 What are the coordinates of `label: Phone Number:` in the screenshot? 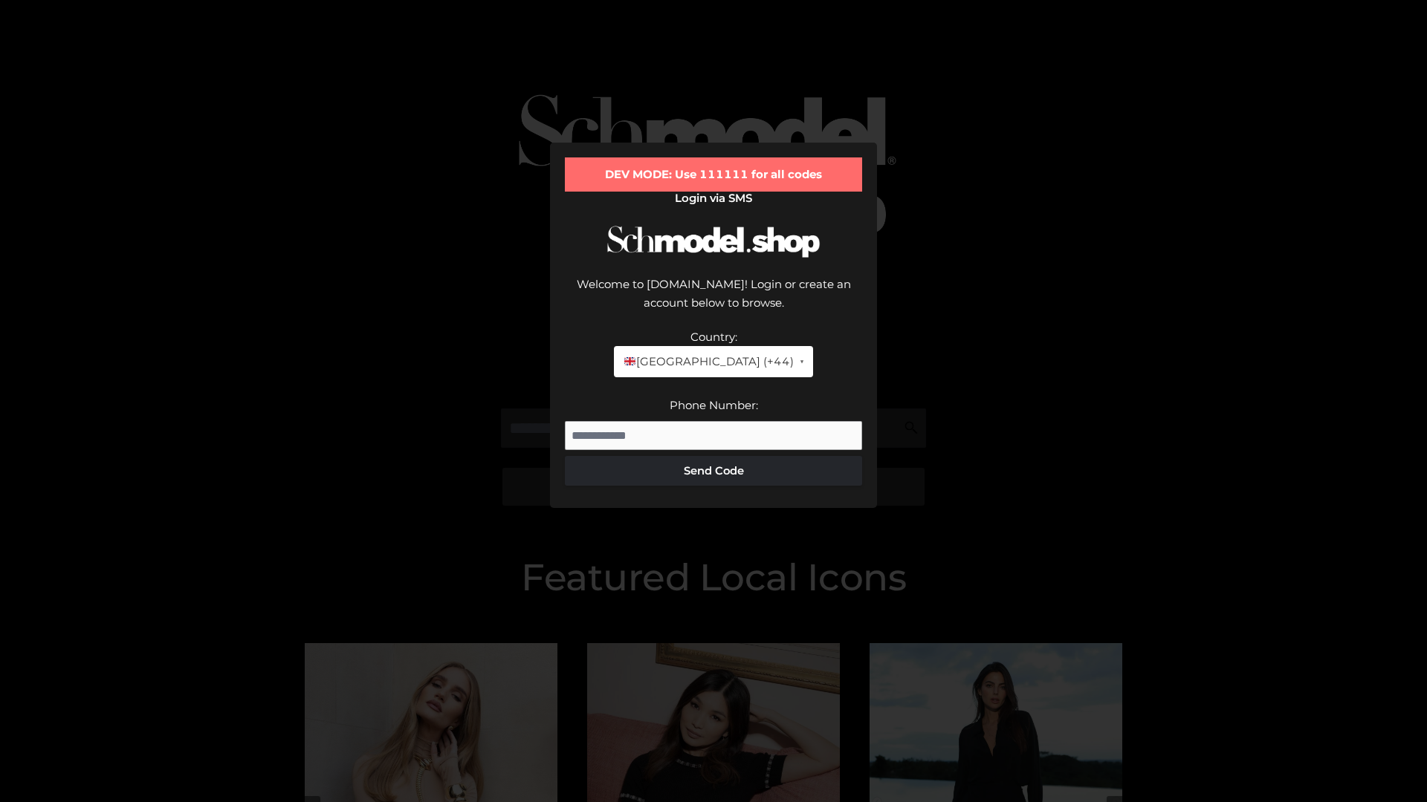 It's located at (713, 405).